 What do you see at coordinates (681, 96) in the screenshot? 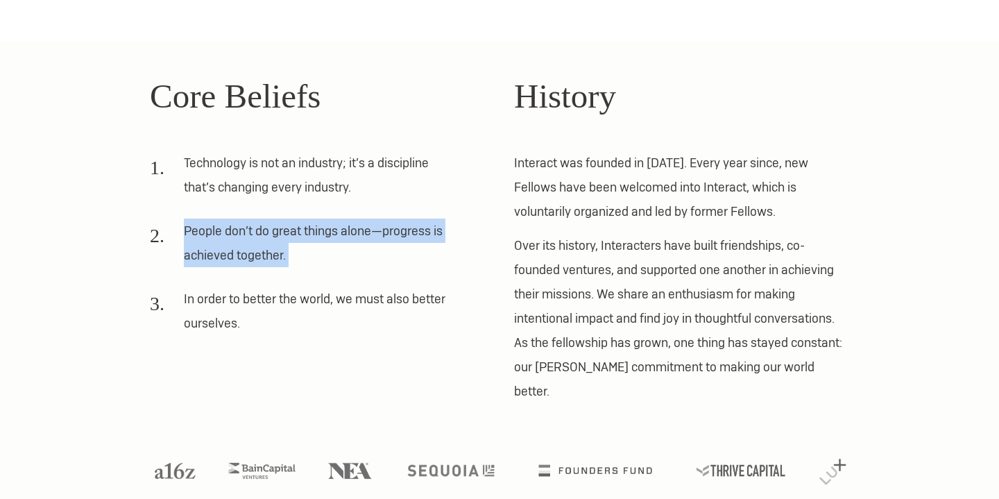
I see `h2: History` at bounding box center [681, 96].